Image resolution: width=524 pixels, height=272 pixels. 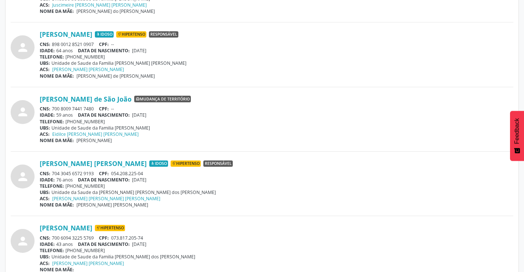 I want to click on div: 76 anos, so click(x=277, y=179).